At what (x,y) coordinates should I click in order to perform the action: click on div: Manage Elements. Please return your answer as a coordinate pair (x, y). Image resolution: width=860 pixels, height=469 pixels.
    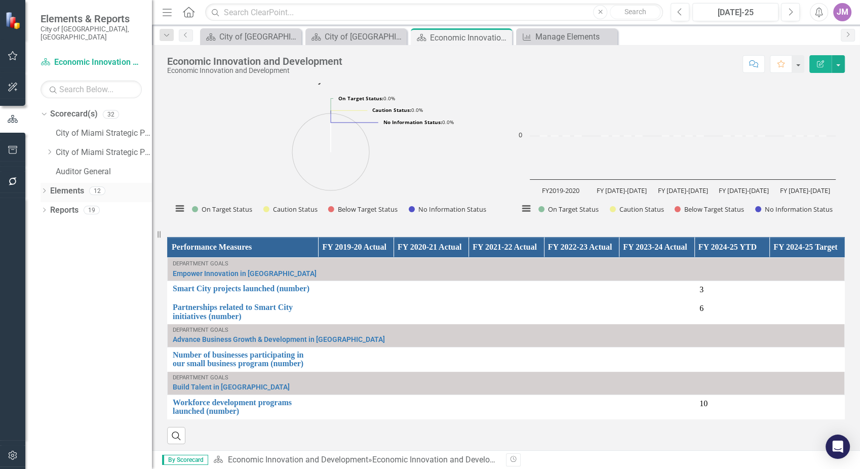
    Looking at the image, I should click on (575, 36).